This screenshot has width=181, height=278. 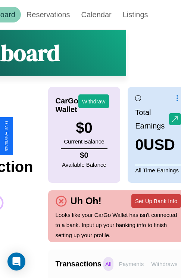 What do you see at coordinates (86, 200) in the screenshot?
I see `h4: Uh Oh!` at bounding box center [86, 200].